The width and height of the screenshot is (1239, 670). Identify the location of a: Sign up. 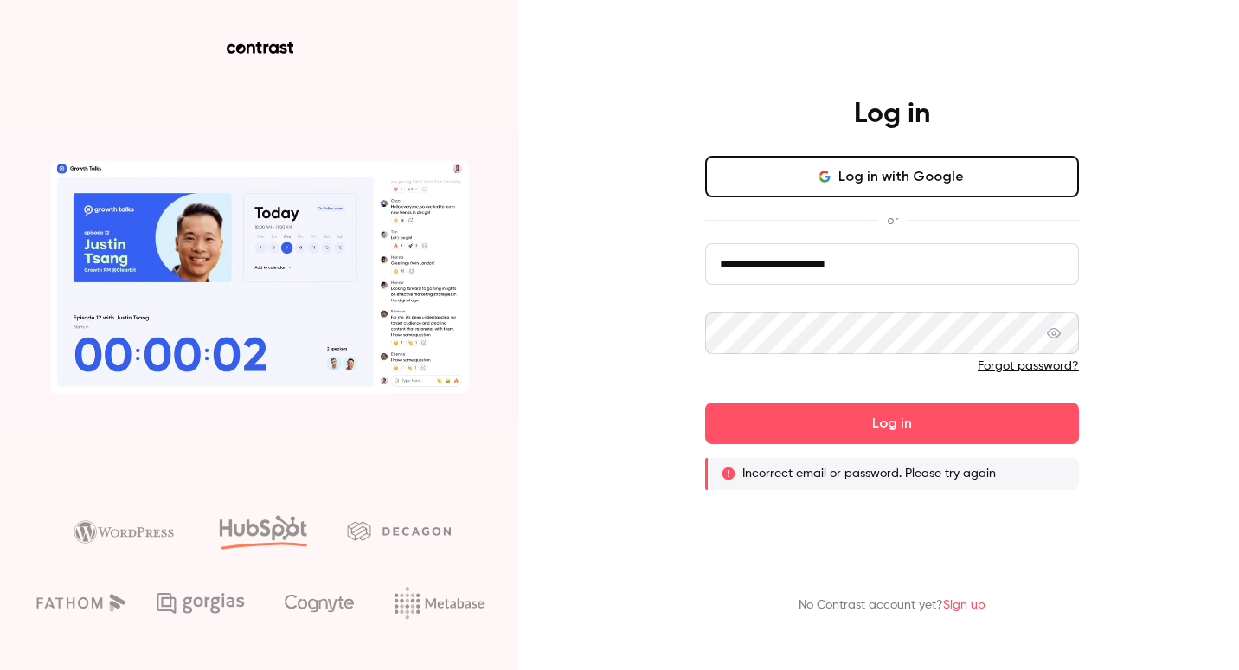
(964, 605).